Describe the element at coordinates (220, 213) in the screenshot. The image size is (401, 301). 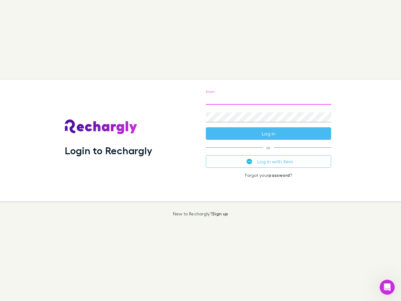
I see `a: Sign up` at that location.